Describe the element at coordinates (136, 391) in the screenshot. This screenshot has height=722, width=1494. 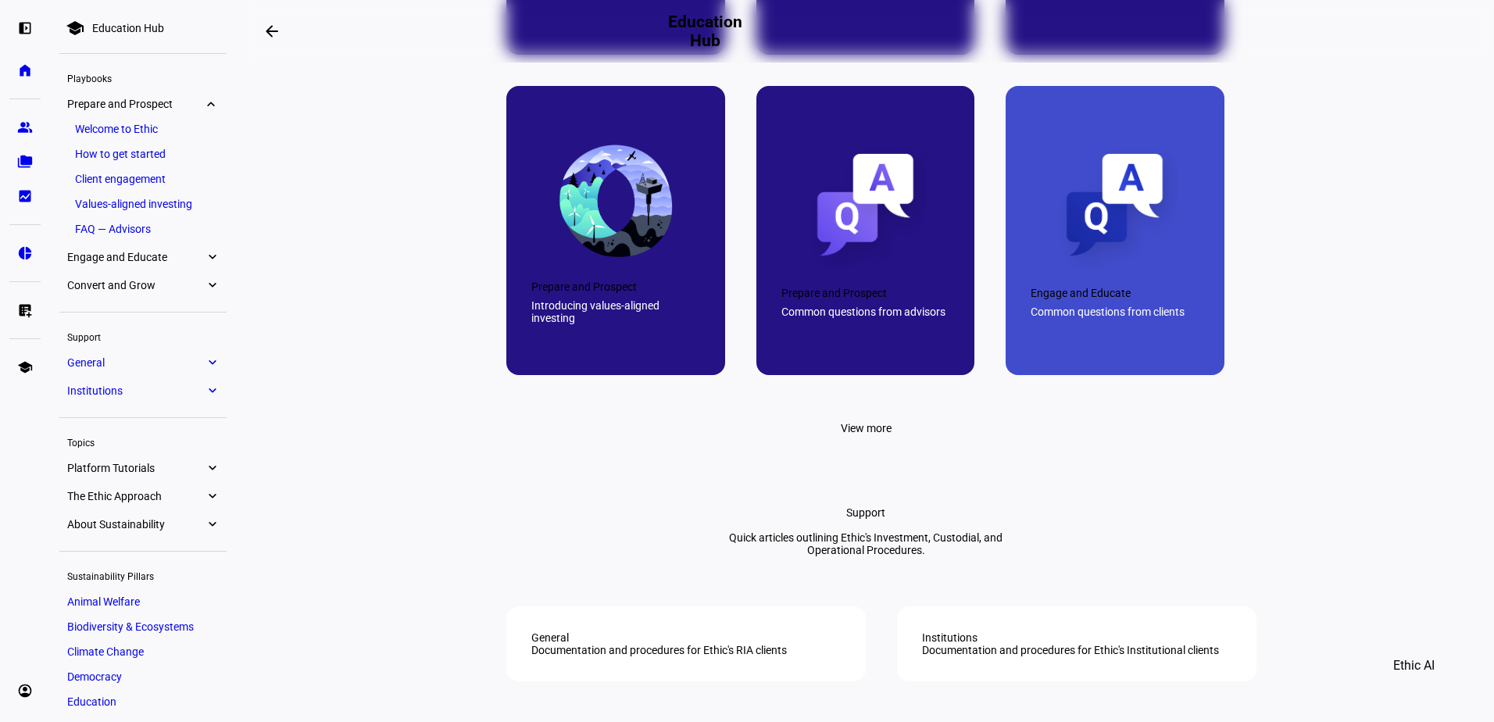
I see `span: Institutions` at that location.